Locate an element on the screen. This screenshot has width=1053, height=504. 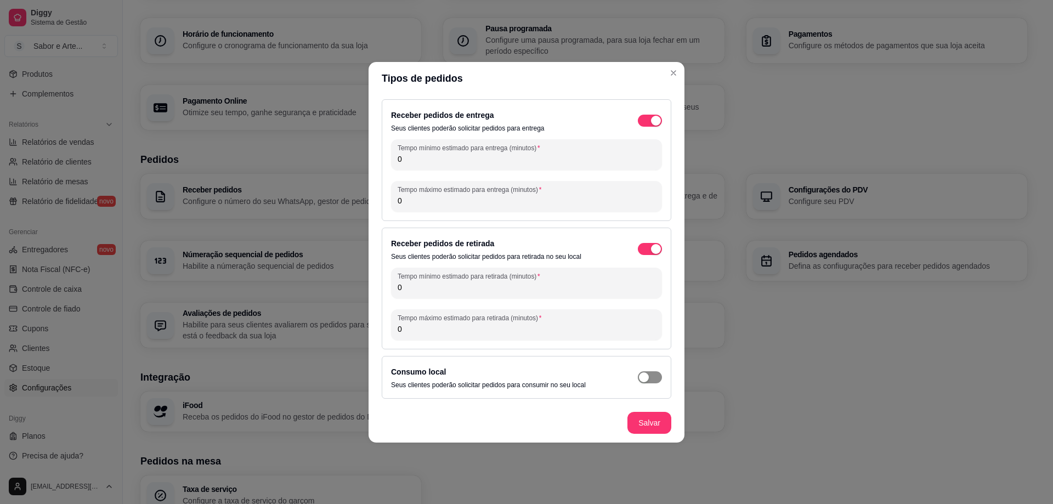
label: Tempo máximo estimado para retirada (minutos) is located at coordinates (471, 318).